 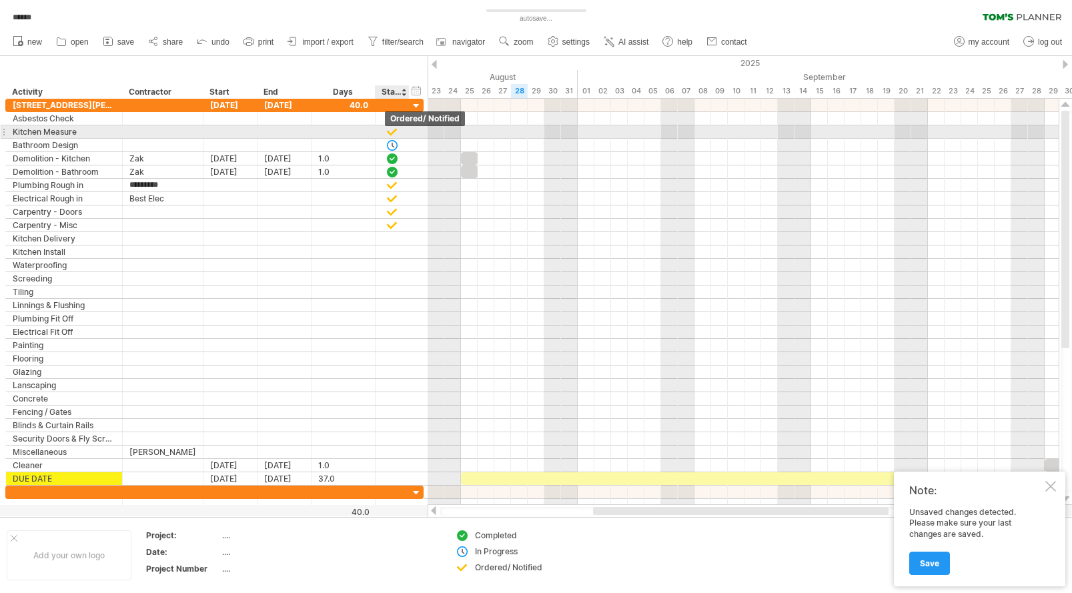 I want to click on a: save, so click(x=119, y=42).